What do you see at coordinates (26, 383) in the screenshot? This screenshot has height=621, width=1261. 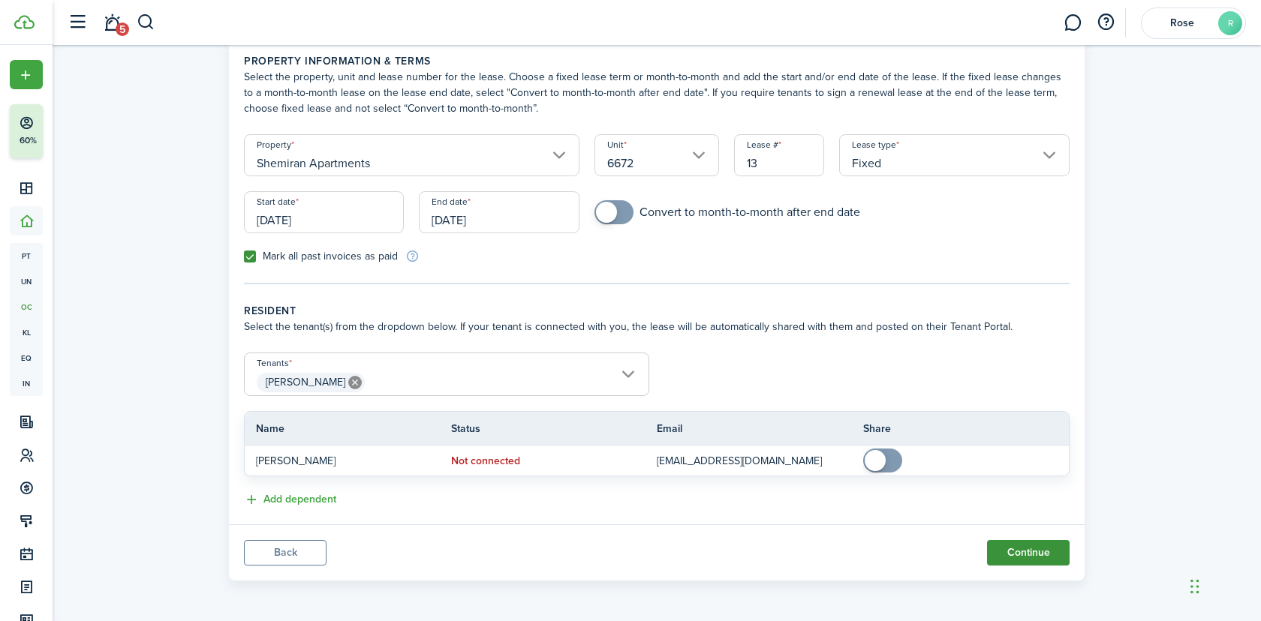 I see `a: in` at bounding box center [26, 383].